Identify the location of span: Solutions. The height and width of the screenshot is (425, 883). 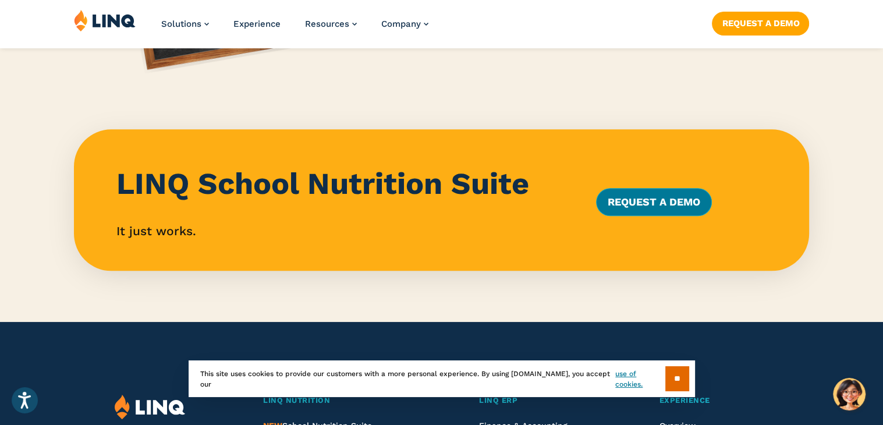
(181, 24).